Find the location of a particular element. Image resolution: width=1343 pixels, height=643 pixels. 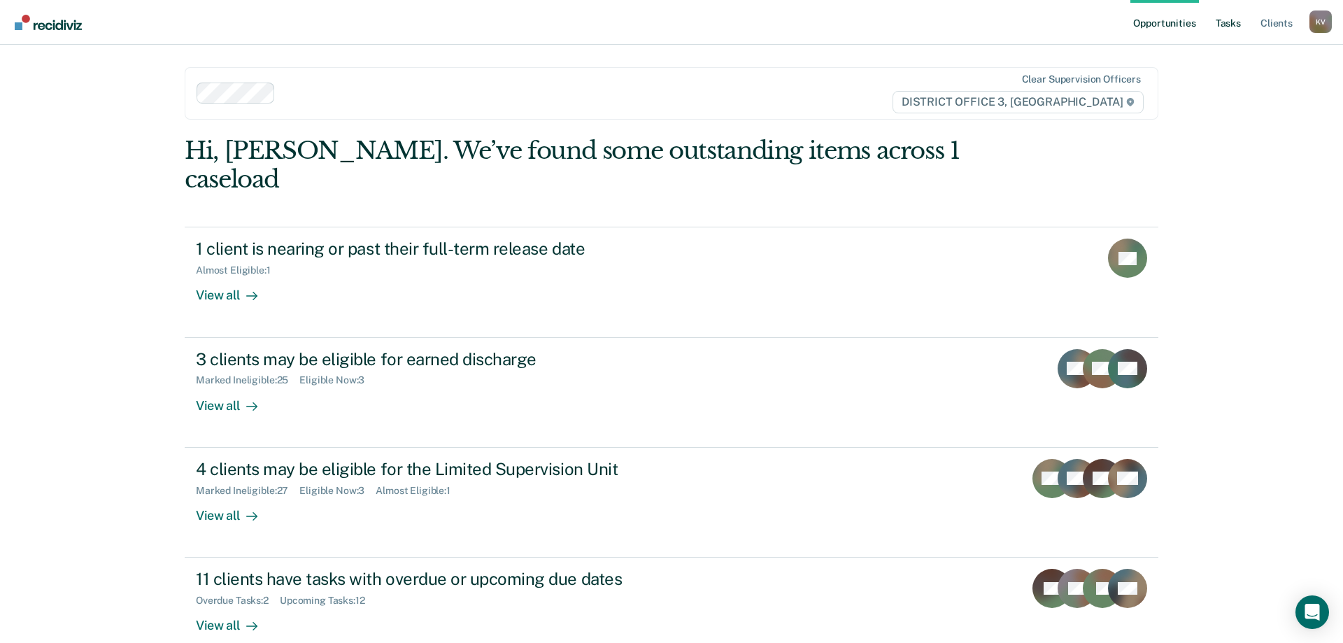

div: 11 clients have tasks with overdue or upcoming due dates is located at coordinates (441, 578).